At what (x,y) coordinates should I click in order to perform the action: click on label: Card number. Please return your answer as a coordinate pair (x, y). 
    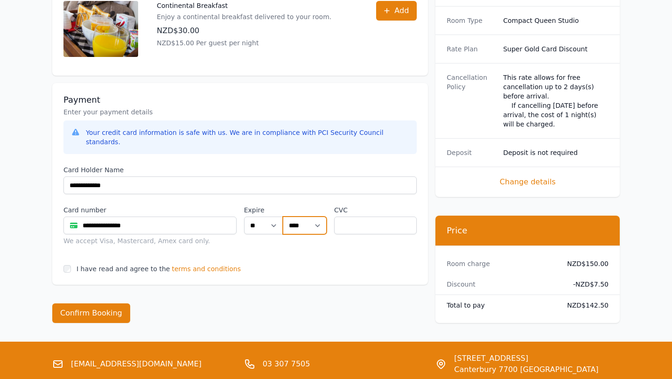
    Looking at the image, I should click on (150, 210).